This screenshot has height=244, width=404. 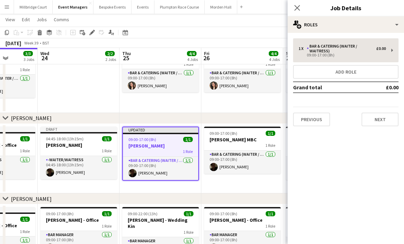 What do you see at coordinates (28, 53) in the screenshot?
I see `span: 3/3` at bounding box center [28, 53].